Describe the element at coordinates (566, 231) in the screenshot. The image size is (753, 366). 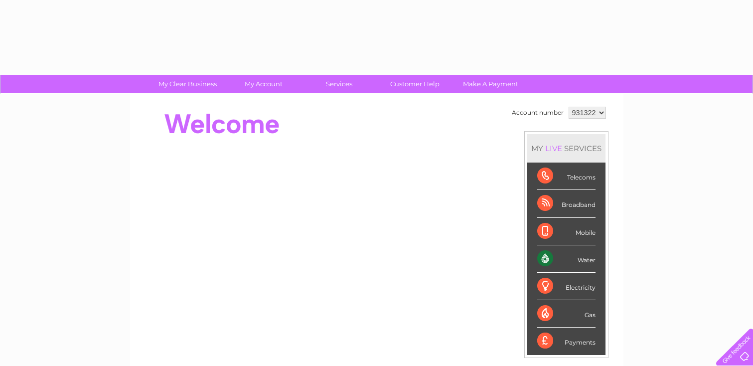
I see `div: Mobile` at that location.